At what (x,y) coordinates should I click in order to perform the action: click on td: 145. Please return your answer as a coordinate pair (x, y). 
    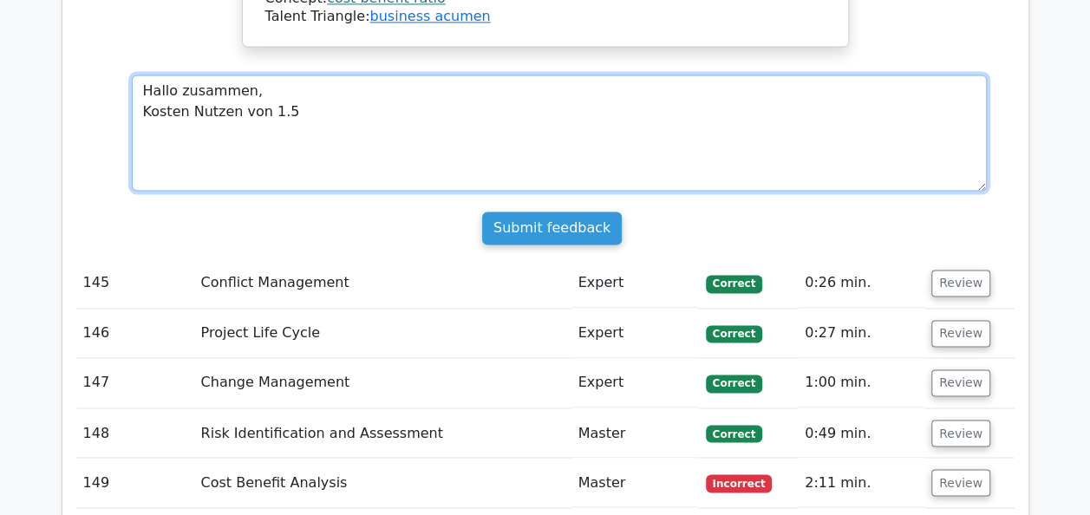
    Looking at the image, I should click on (135, 283).